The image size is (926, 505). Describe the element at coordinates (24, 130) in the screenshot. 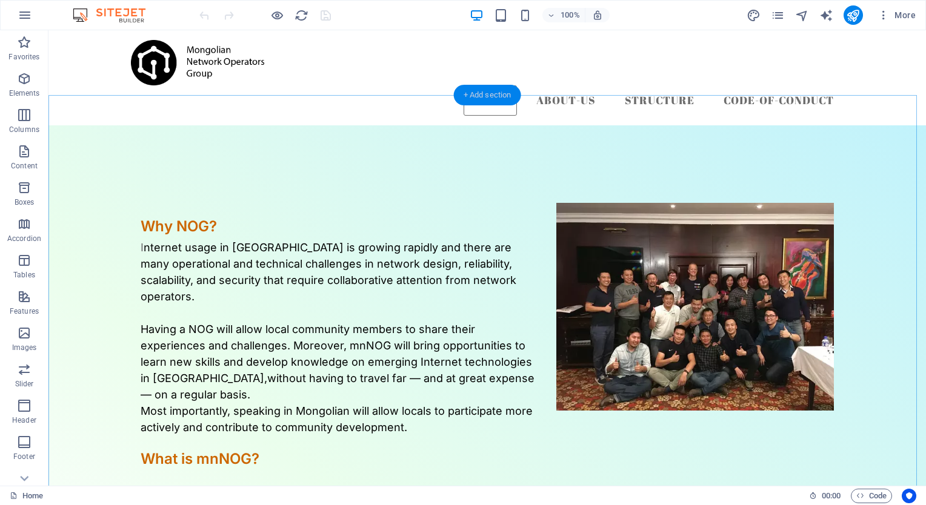

I see `p: Columns` at that location.